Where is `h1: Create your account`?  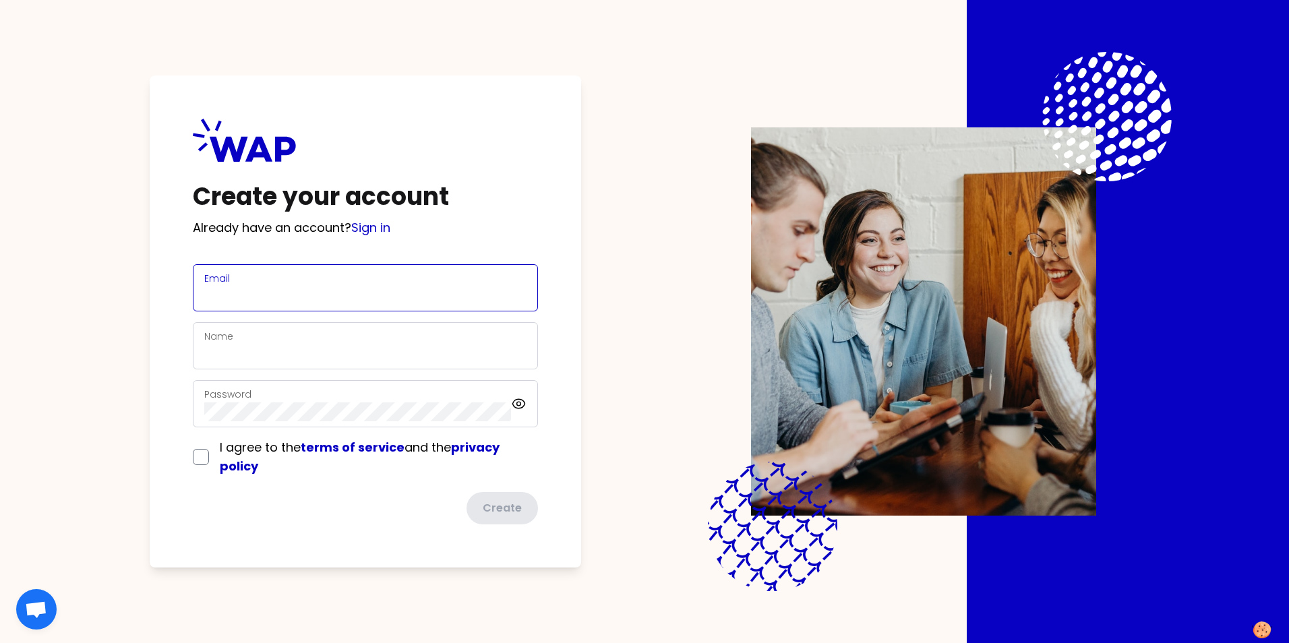
h1: Create your account is located at coordinates (365, 197).